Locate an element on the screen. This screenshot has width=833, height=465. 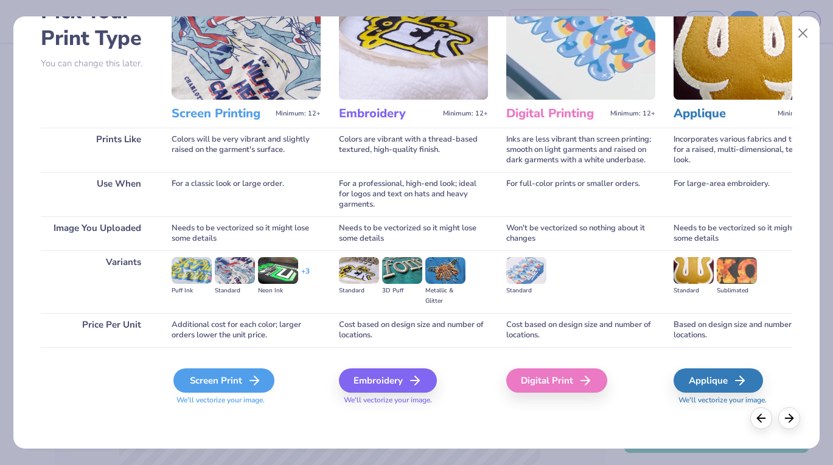
div: Inks are less vibrant than screen printing; smooth on light garments and raised on dark garments ... is located at coordinates (580, 150).